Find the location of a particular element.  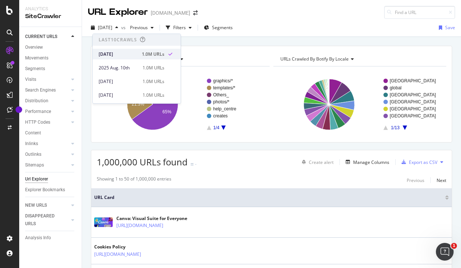

div: Export as CSV is located at coordinates (423, 162).